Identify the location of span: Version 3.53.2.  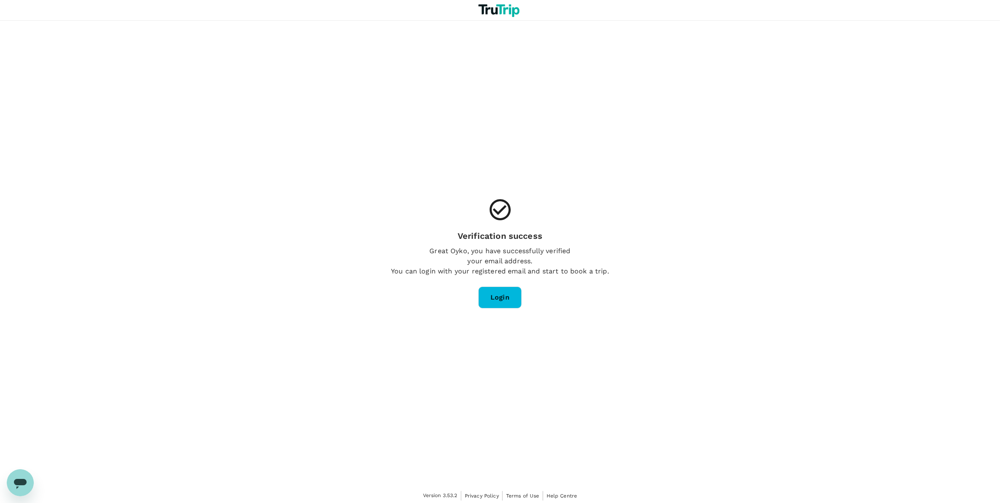
(441, 496).